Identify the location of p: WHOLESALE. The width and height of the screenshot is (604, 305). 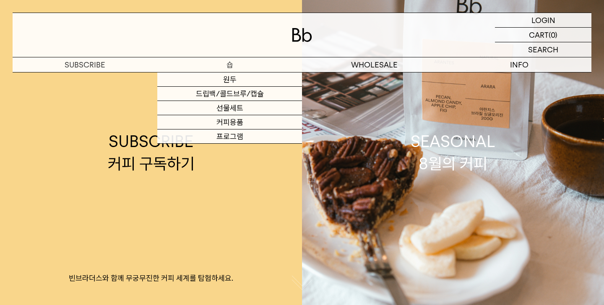
(374, 65).